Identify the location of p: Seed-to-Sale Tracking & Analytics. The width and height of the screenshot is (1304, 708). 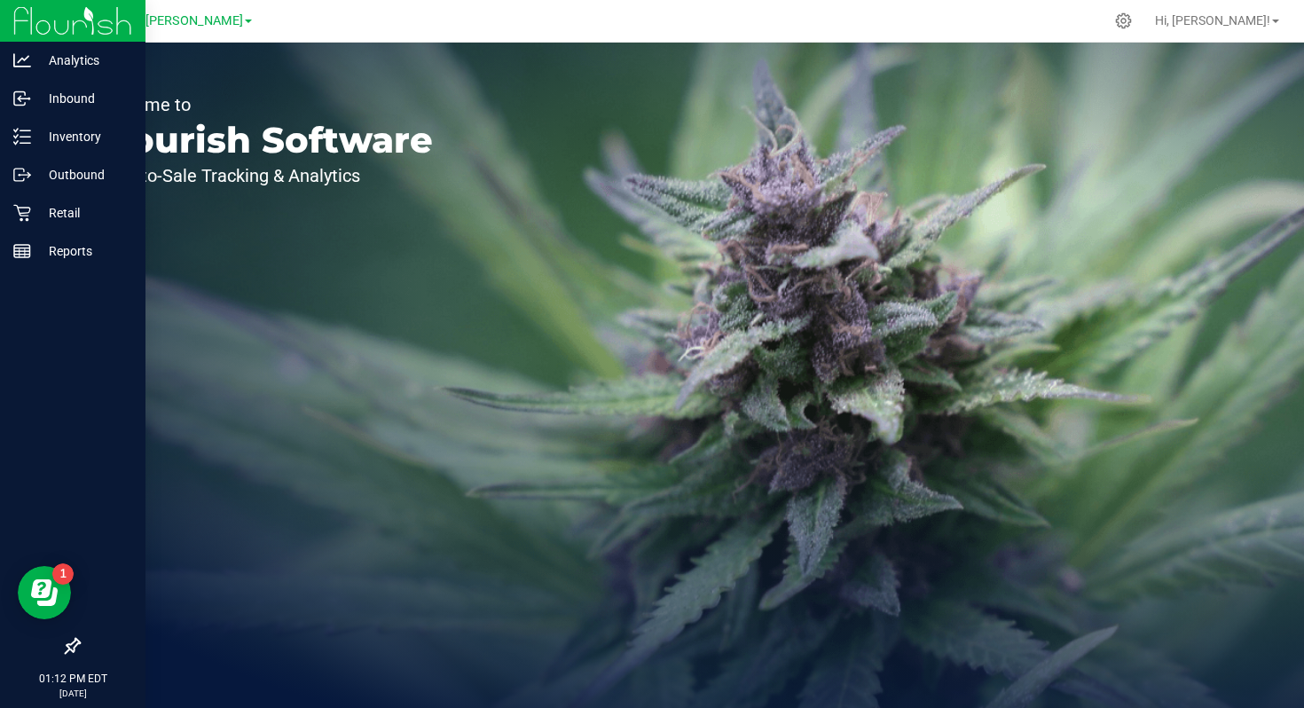
(264, 176).